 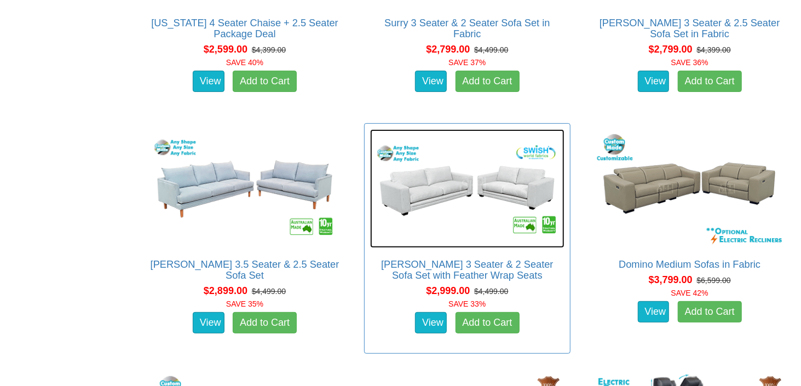 I want to click on font: SAVE 37%, so click(x=467, y=62).